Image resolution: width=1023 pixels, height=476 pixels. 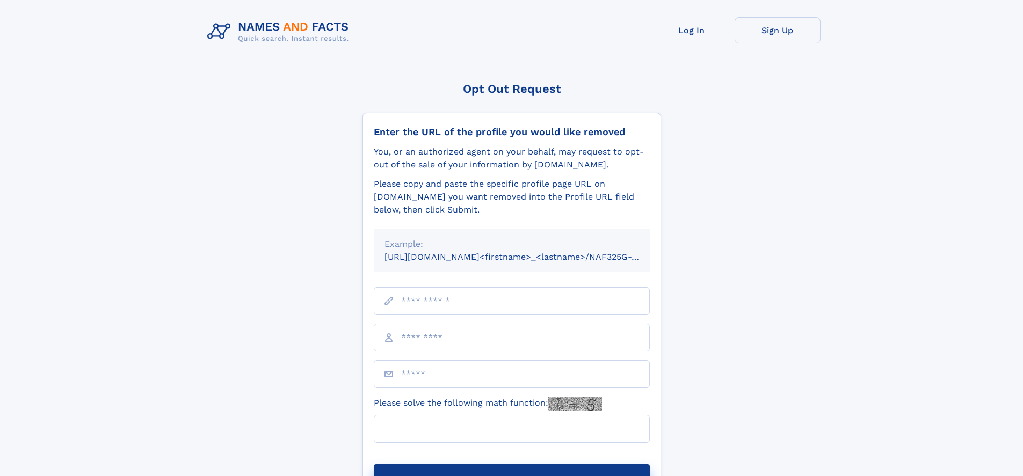 I want to click on div: Enter the URL of the profile you would like removed, so click(x=512, y=132).